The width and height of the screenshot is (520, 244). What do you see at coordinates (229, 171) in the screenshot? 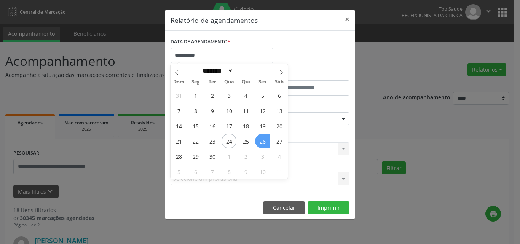
I see `span: Outubro 8, 2025` at bounding box center [229, 171].